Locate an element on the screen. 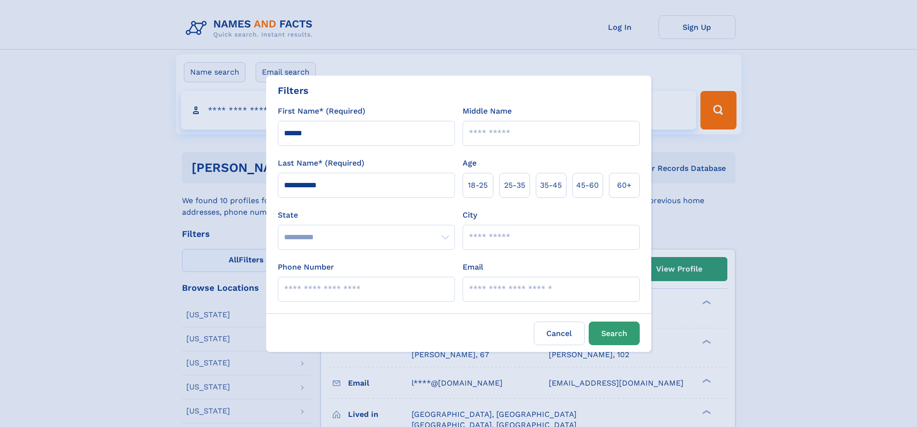 The image size is (917, 427). label: State is located at coordinates (366, 215).